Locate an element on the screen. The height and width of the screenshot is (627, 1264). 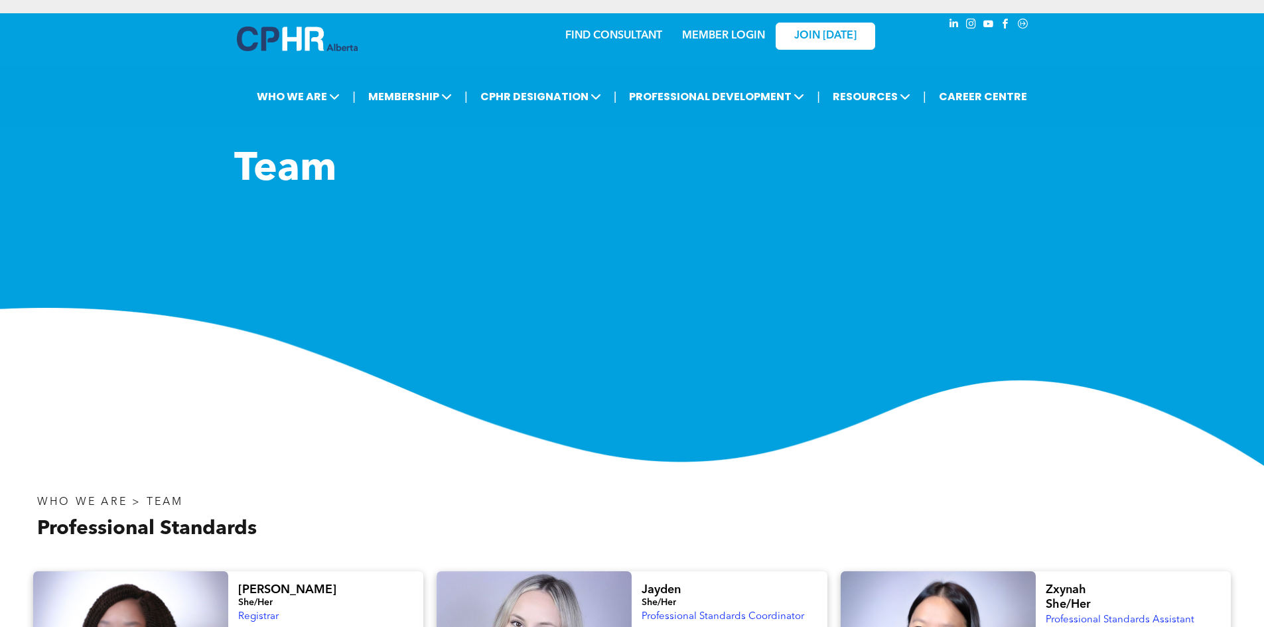
span: RESOURCES is located at coordinates (871, 96).